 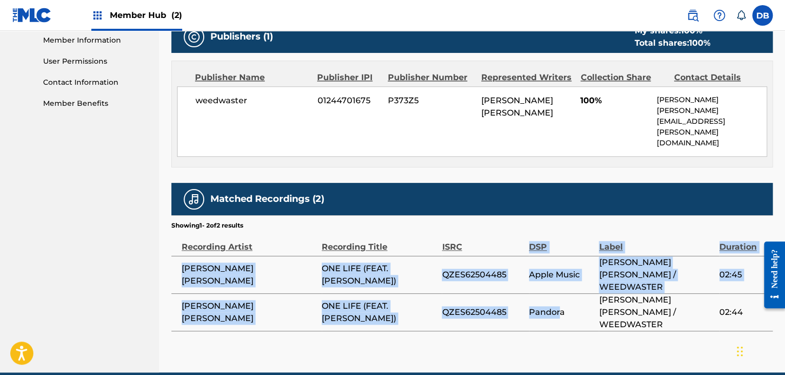 What do you see at coordinates (95, 103) in the screenshot?
I see `a: Member Benefits` at bounding box center [95, 103].